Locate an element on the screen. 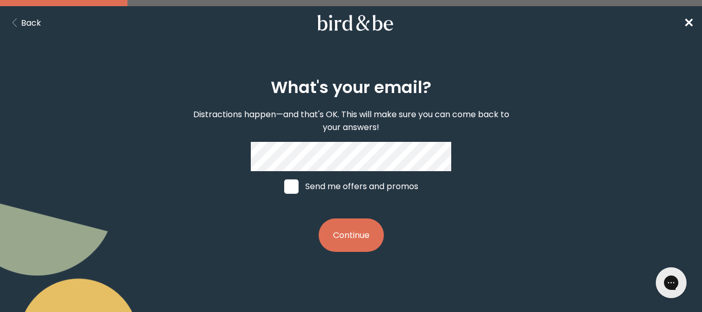 This screenshot has width=702, height=312. label: Send me offers and promos is located at coordinates (351, 187).